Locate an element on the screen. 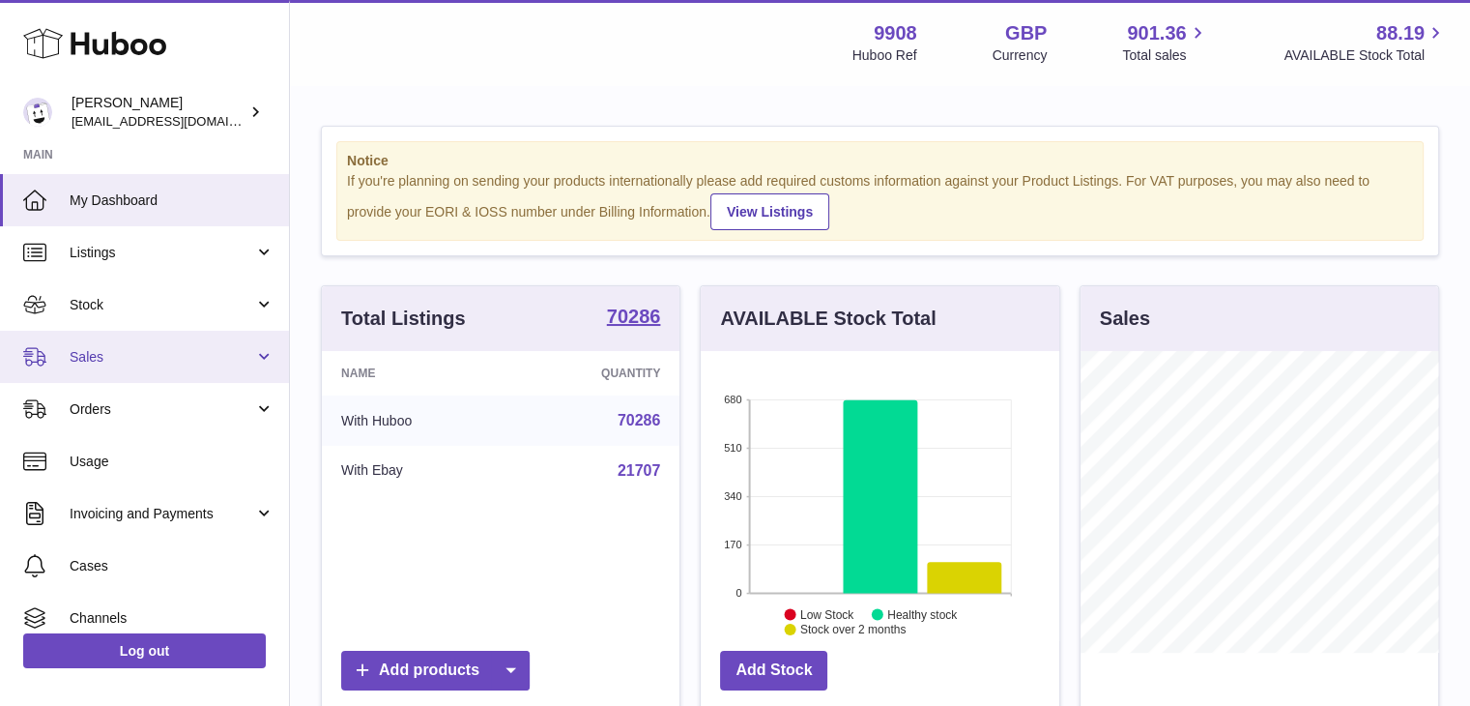  a: View Listings is located at coordinates (769, 212).